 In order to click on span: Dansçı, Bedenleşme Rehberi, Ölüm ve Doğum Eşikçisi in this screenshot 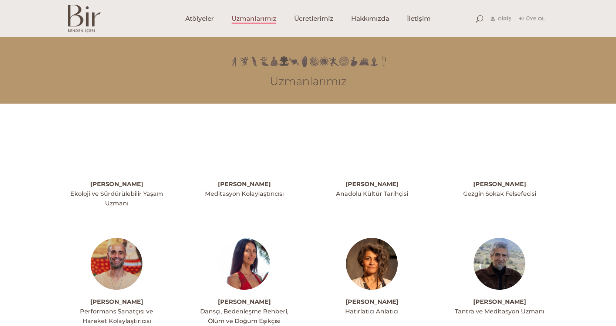, I will do `click(244, 316)`.